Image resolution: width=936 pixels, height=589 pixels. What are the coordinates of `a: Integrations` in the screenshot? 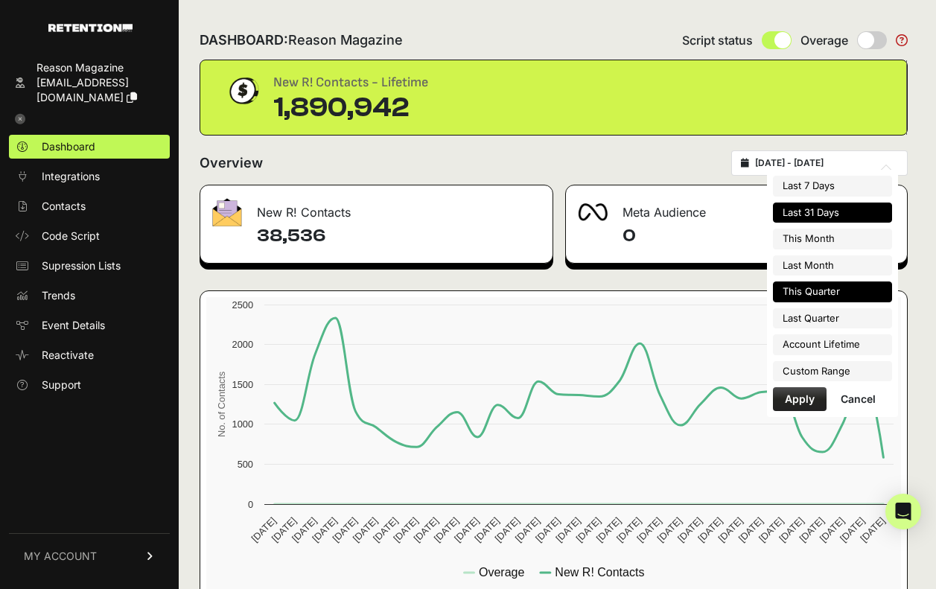 It's located at (89, 176).